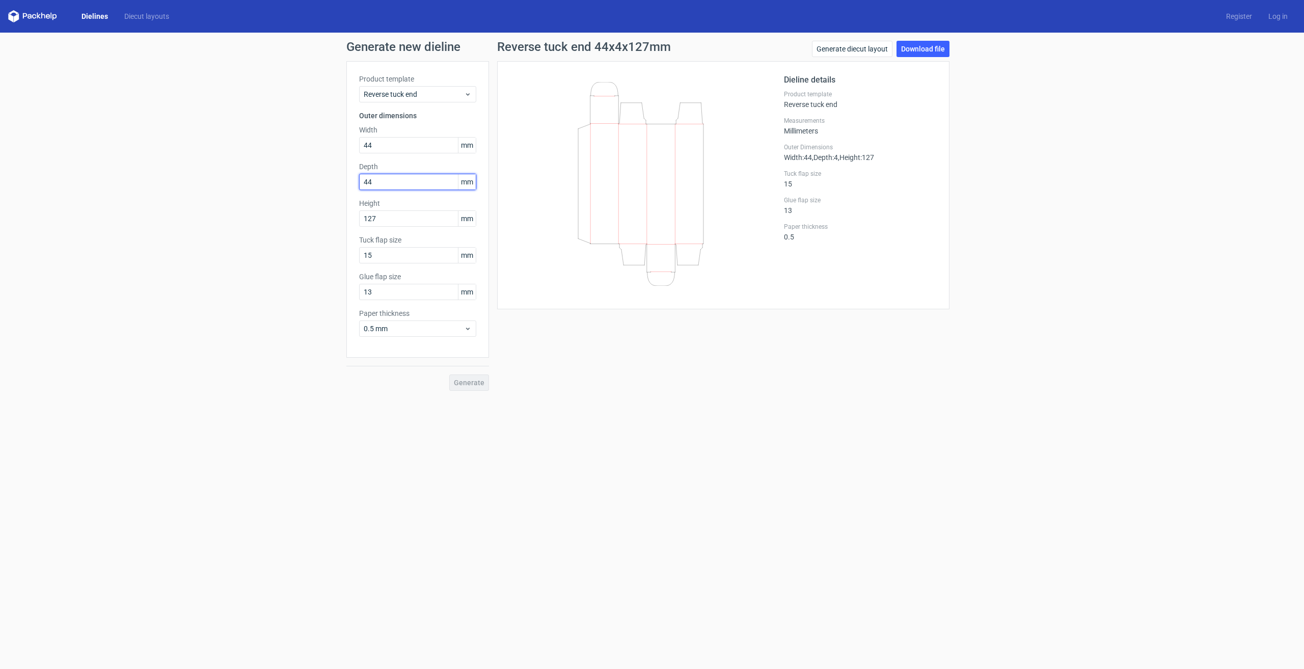 This screenshot has width=1304, height=669. I want to click on span: Reverse tuck end, so click(414, 94).